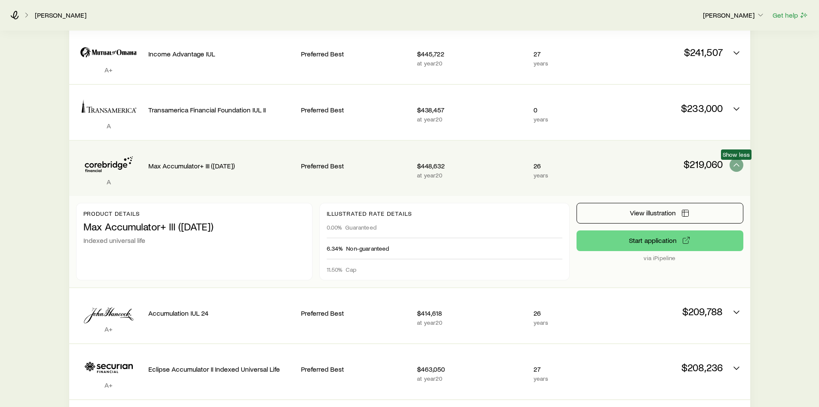  Describe the element at coordinates (668, 164) in the screenshot. I see `p: $219,060` at that location.